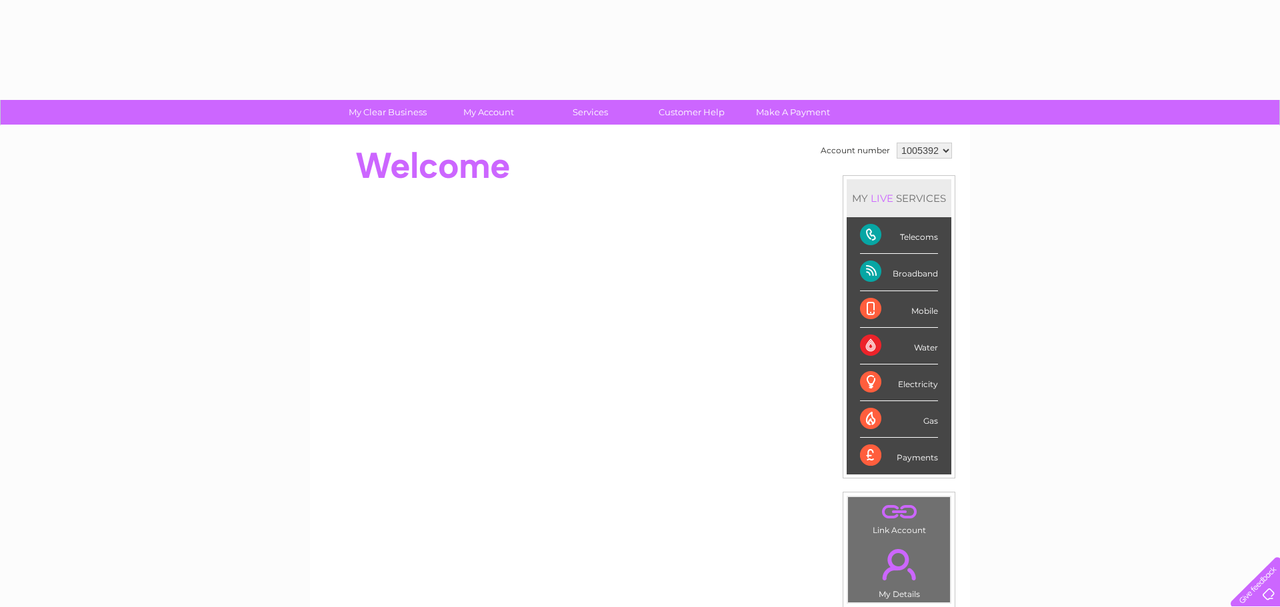 Image resolution: width=1280 pixels, height=607 pixels. What do you see at coordinates (899, 272) in the screenshot?
I see `div: Broadband` at bounding box center [899, 272].